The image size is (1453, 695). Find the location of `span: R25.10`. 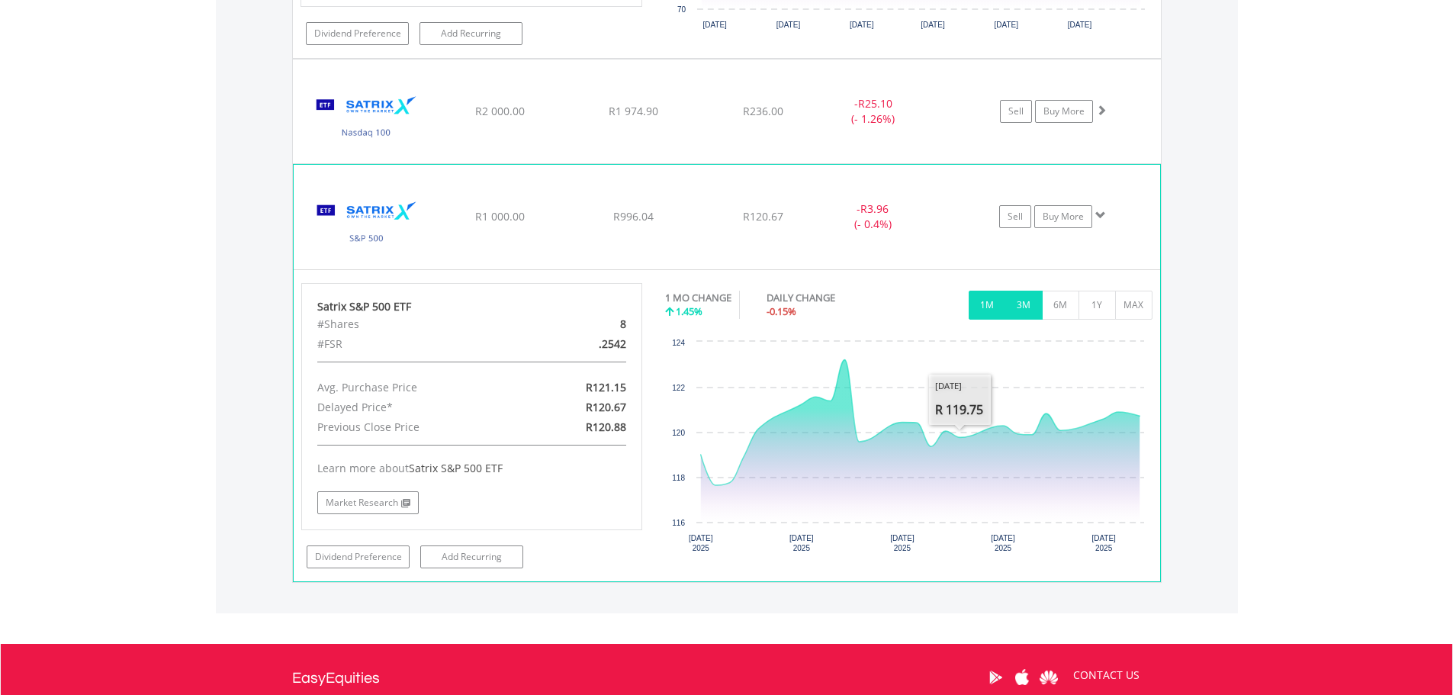

span: R25.10 is located at coordinates (875, 103).